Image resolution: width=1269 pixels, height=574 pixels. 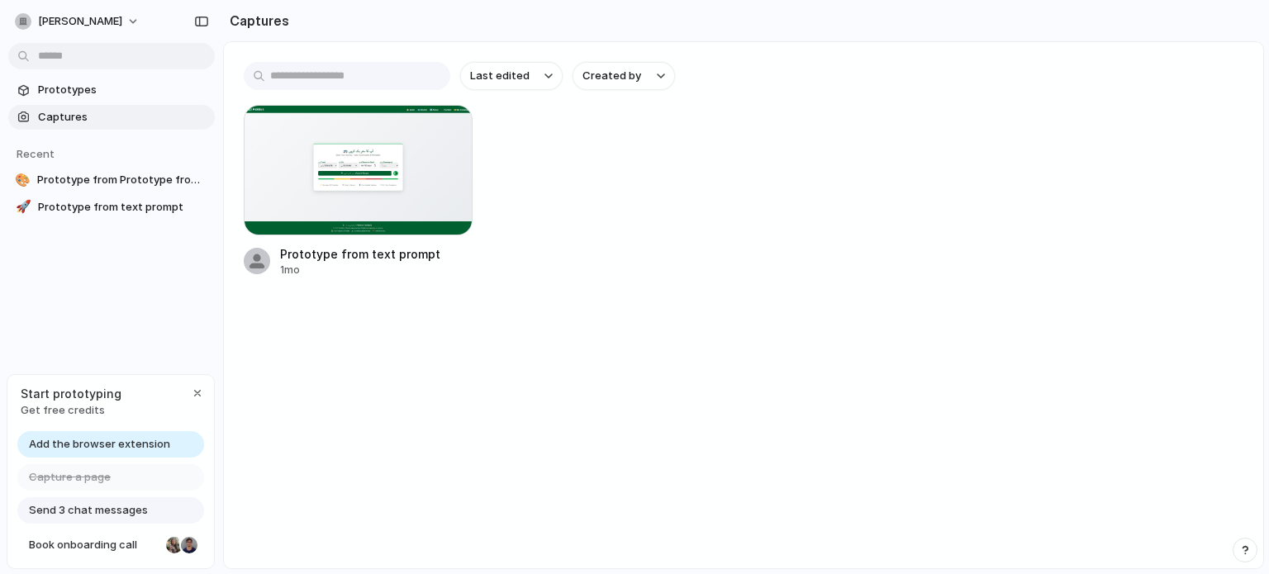 What do you see at coordinates (71, 411) in the screenshot?
I see `span: Get free credits` at bounding box center [71, 411].